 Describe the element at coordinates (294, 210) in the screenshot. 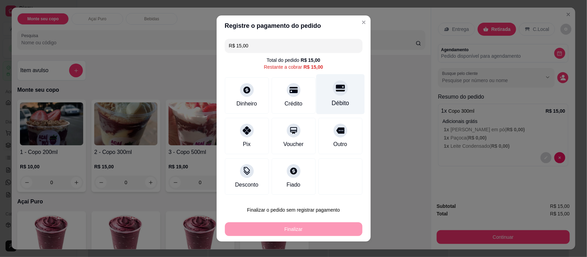

I see `button: Finalizar o pedido sem registrar pagamento` at that location.